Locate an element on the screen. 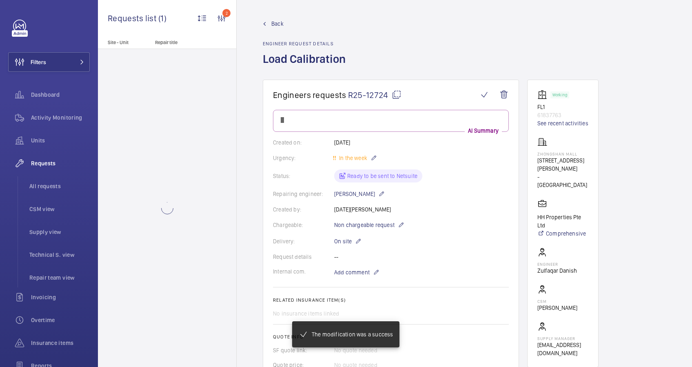  span: R25-12724 is located at coordinates (375, 95).